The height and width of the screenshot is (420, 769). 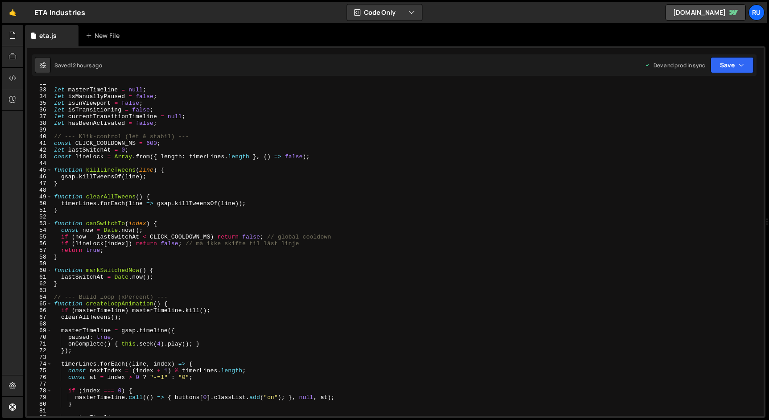 I want to click on div: 70, so click(x=39, y=337).